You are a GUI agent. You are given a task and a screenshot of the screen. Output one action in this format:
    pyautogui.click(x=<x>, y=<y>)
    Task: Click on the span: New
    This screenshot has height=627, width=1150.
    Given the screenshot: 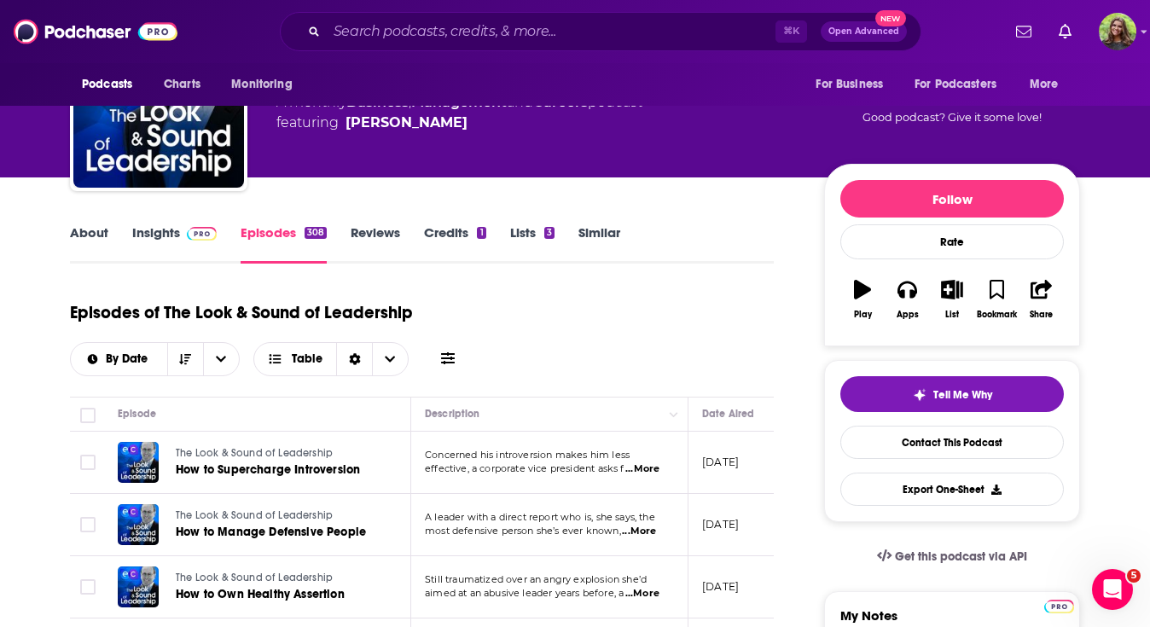 What is the action you would take?
    pyautogui.click(x=891, y=18)
    